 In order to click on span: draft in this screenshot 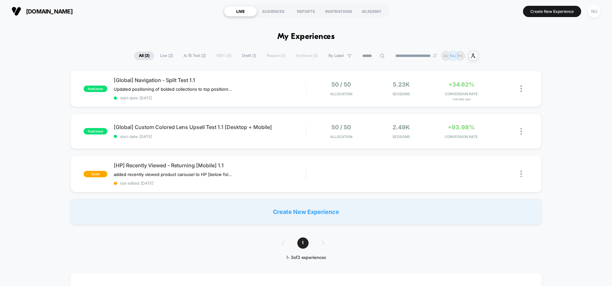, I will do `click(95, 174)`.